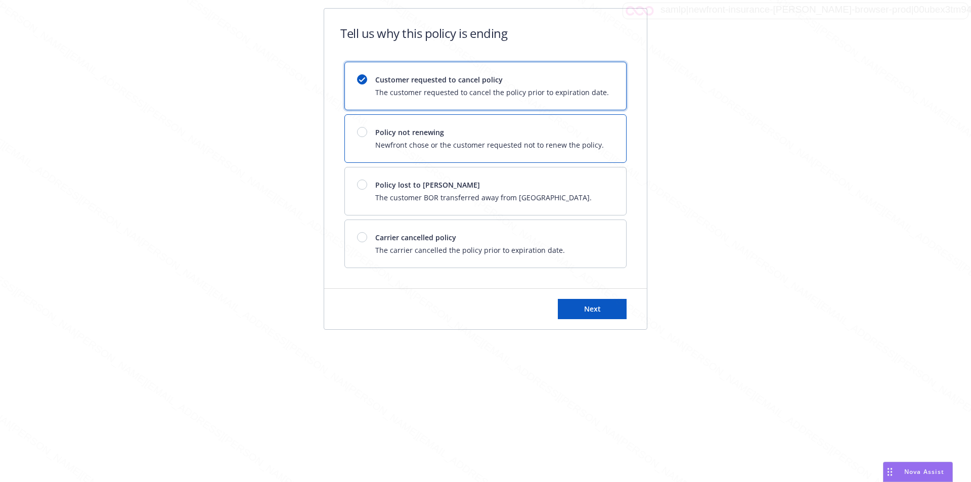  Describe the element at coordinates (924, 471) in the screenshot. I see `span: Nova Assist` at that location.